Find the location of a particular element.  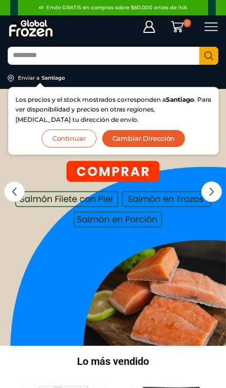

div: Enviar a is located at coordinates (29, 78).